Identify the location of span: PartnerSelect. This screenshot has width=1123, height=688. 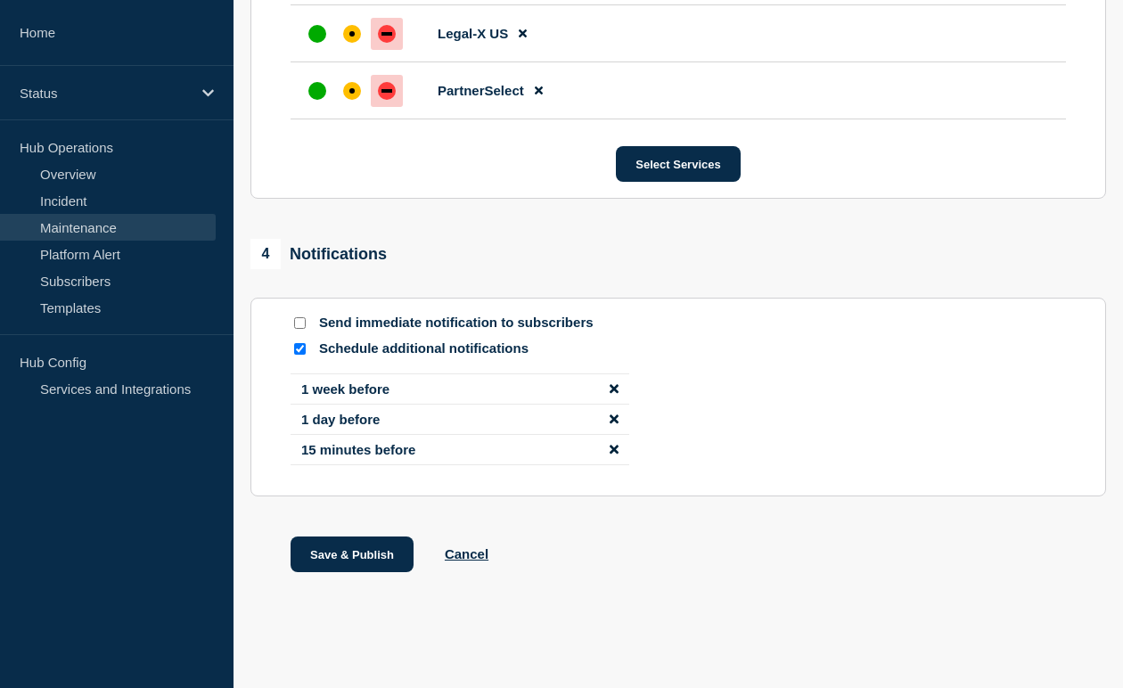
(480, 90).